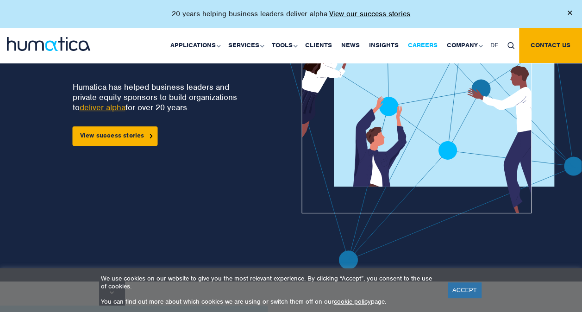 This screenshot has width=582, height=312. What do you see at coordinates (384, 45) in the screenshot?
I see `a: Insights` at bounding box center [384, 45].